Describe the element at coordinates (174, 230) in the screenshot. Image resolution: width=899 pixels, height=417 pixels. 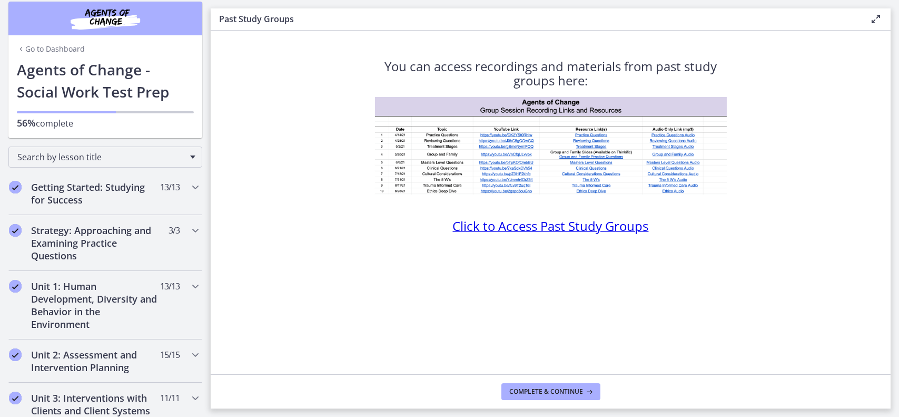
I see `span: 3 / 3` at that location.